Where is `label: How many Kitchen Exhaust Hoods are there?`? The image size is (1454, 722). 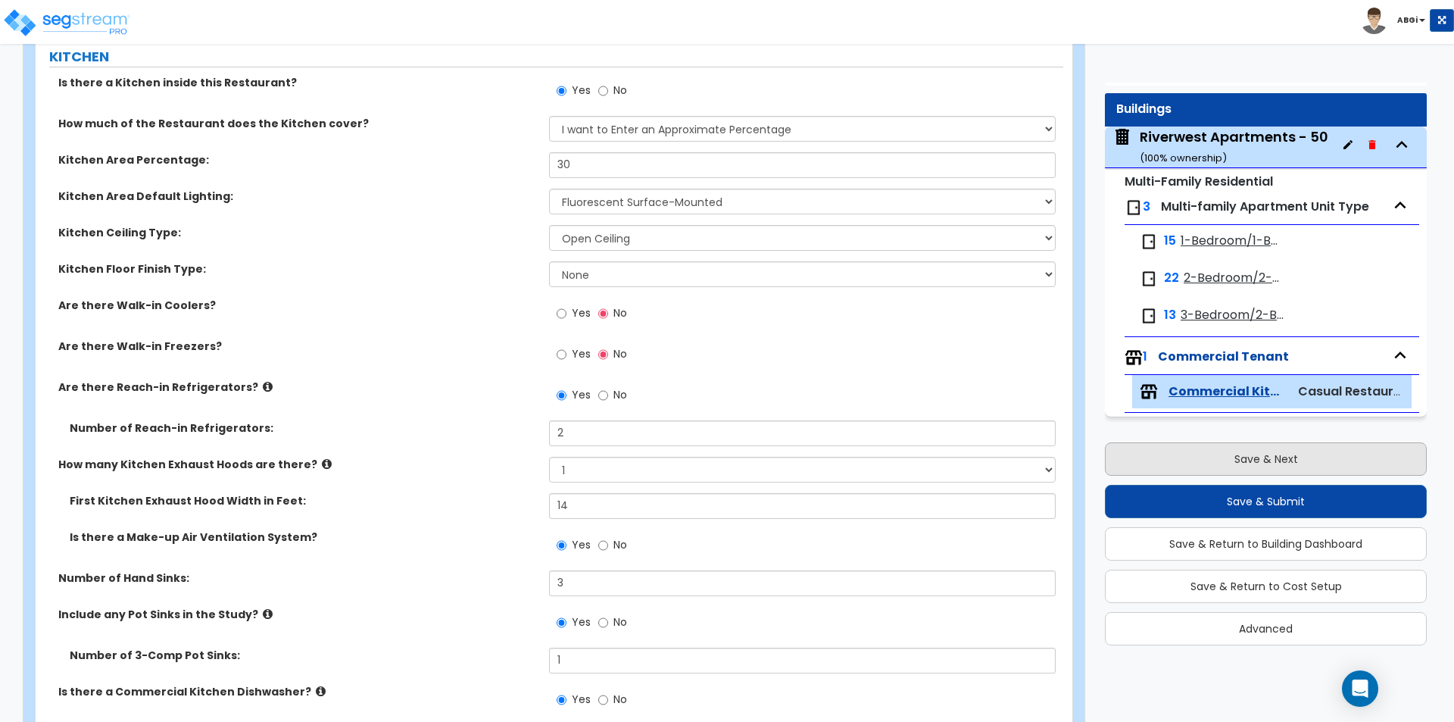 label: How many Kitchen Exhaust Hoods are there? is located at coordinates (298, 464).